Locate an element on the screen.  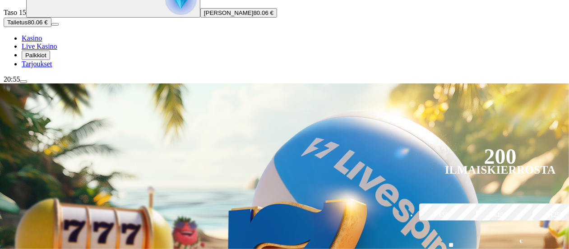
button: reward iconPalkkiot is located at coordinates (36, 55).